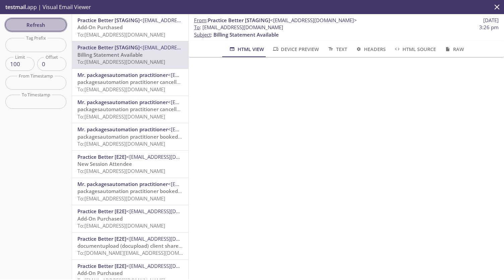 This screenshot has width=504, height=280. I want to click on span: Text, so click(337, 49).